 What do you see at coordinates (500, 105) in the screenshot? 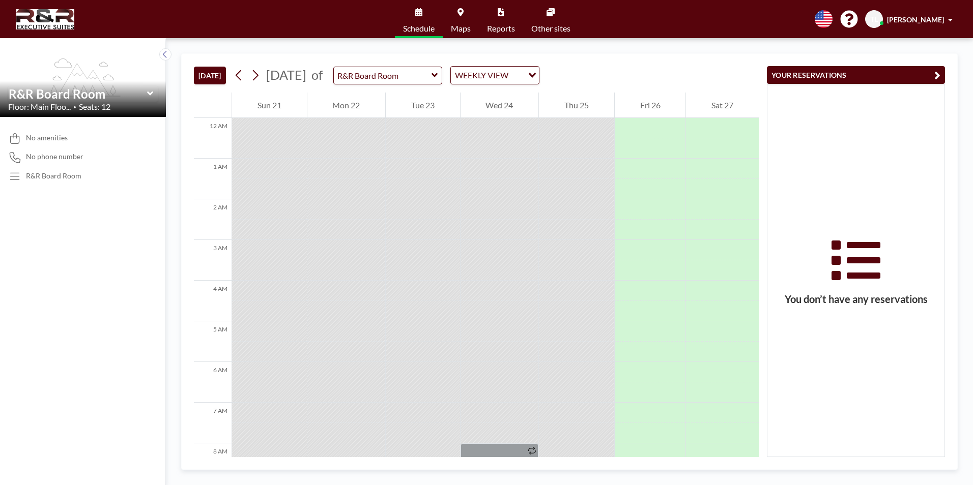
I see `div: Wed 24` at bounding box center [500, 105].